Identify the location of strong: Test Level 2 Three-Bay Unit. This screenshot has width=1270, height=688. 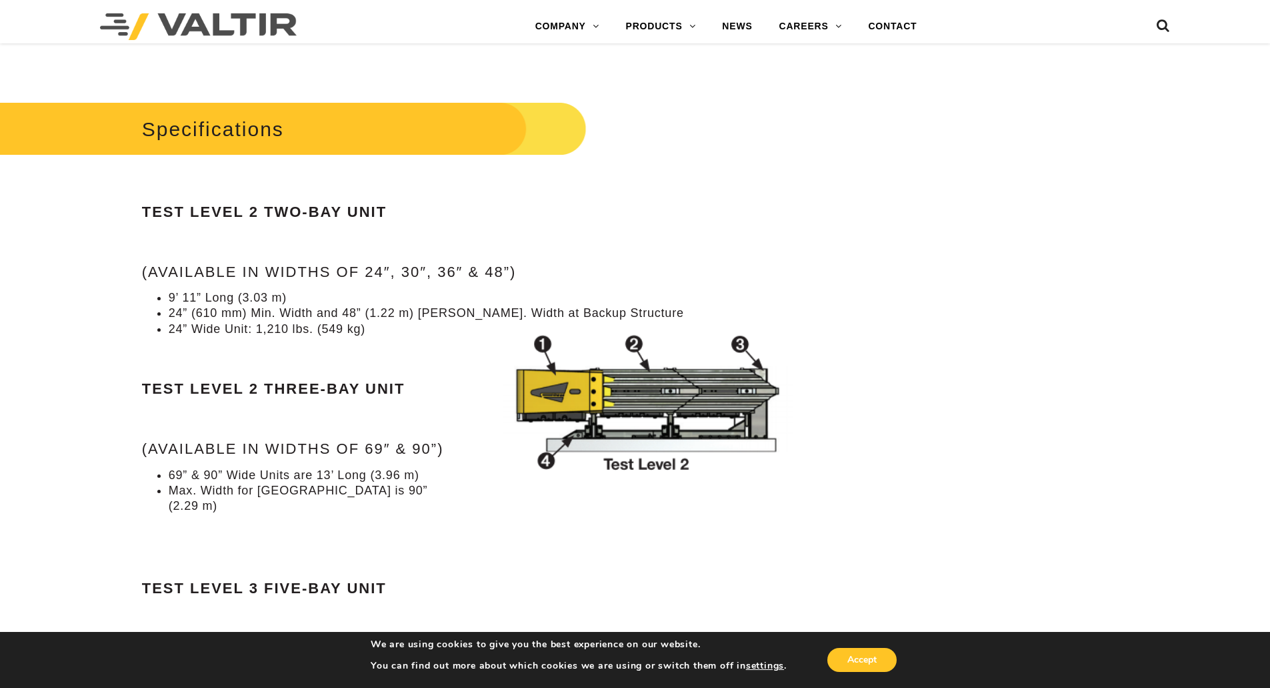
(273, 388).